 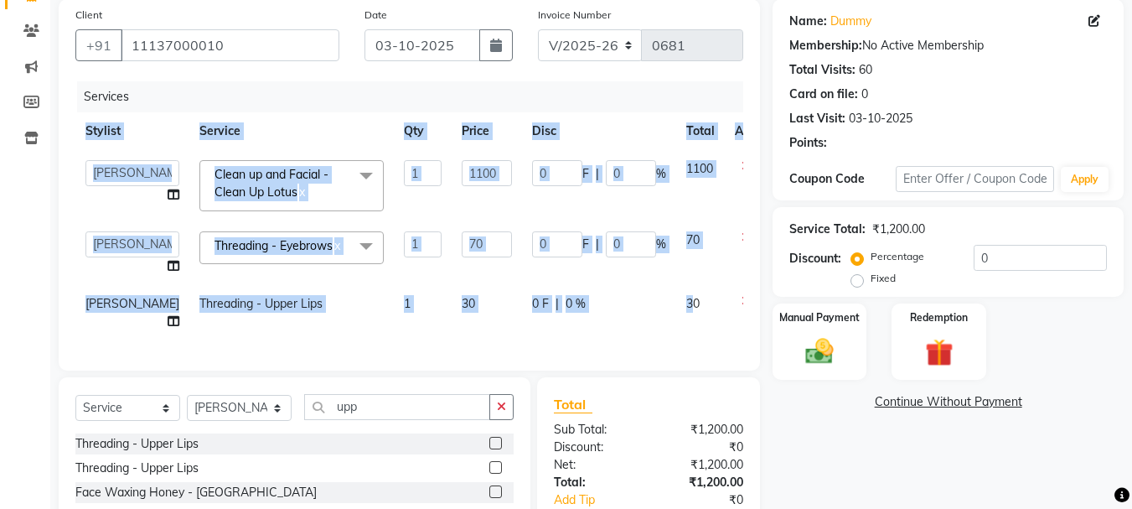 What do you see at coordinates (132, 131) in the screenshot?
I see `th: Stylist` at bounding box center [132, 131].